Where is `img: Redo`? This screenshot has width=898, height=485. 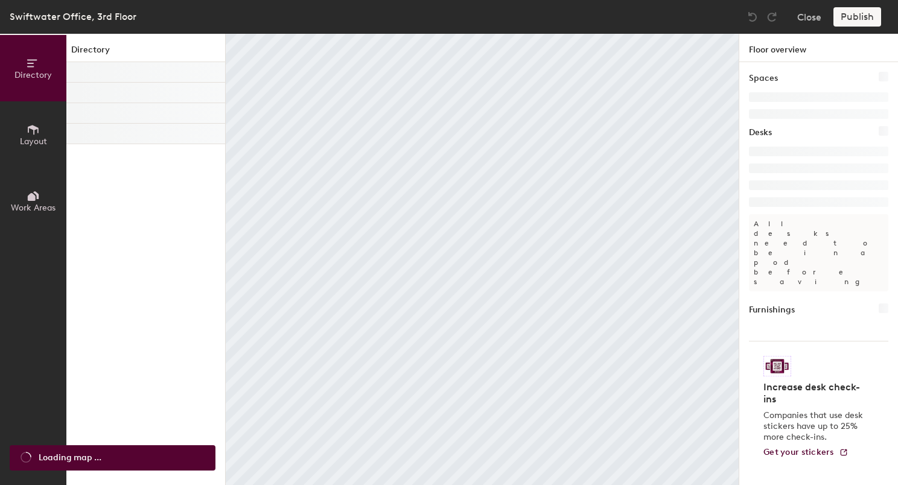 img: Redo is located at coordinates (772, 17).